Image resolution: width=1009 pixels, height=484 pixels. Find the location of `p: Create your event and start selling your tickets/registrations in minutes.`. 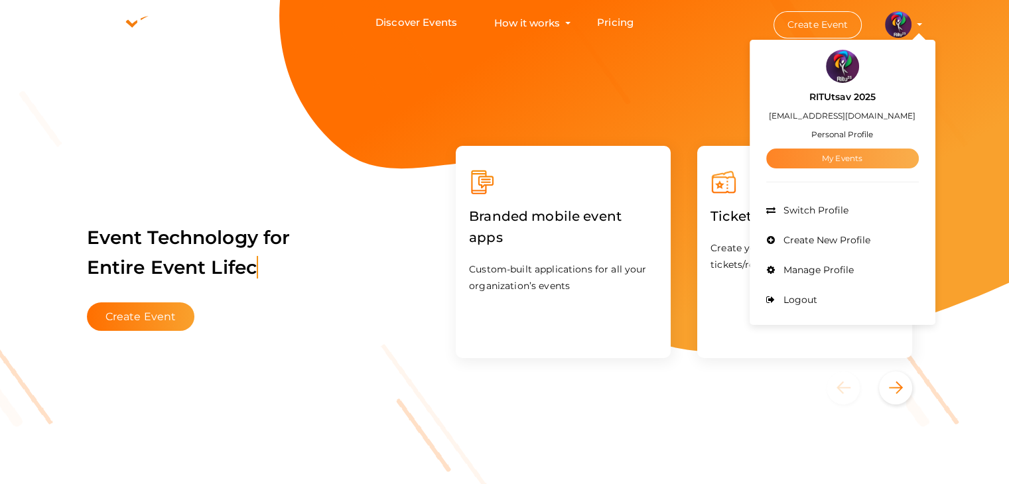

p: Create your event and start selling your tickets/registrations in minutes. is located at coordinates (805, 257).